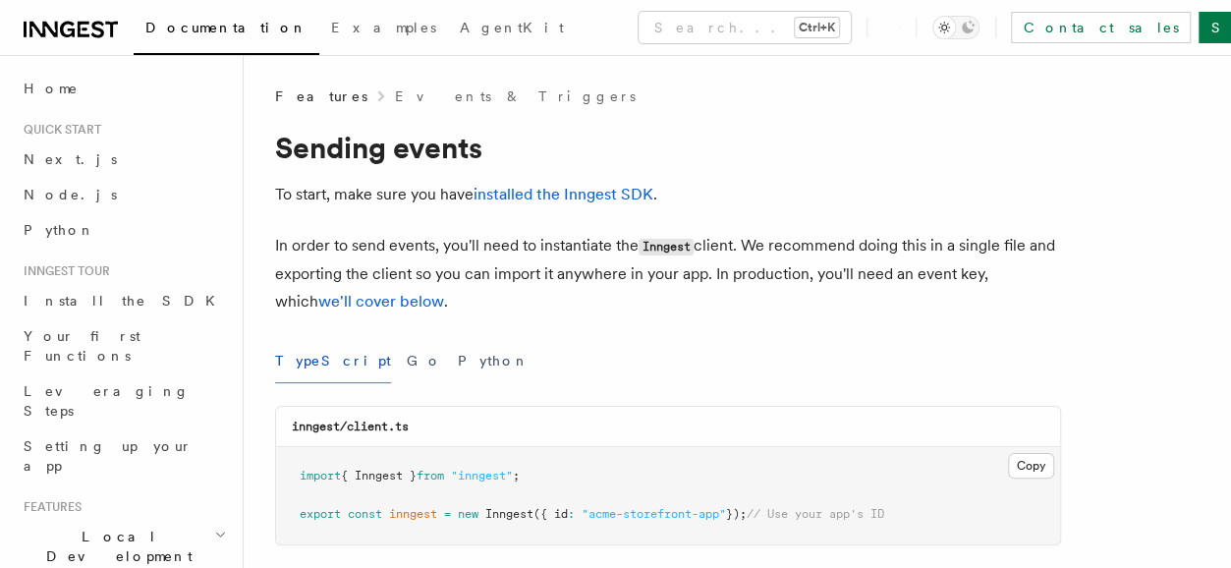 The height and width of the screenshot is (568, 1231). I want to click on a: Next.js, so click(123, 159).